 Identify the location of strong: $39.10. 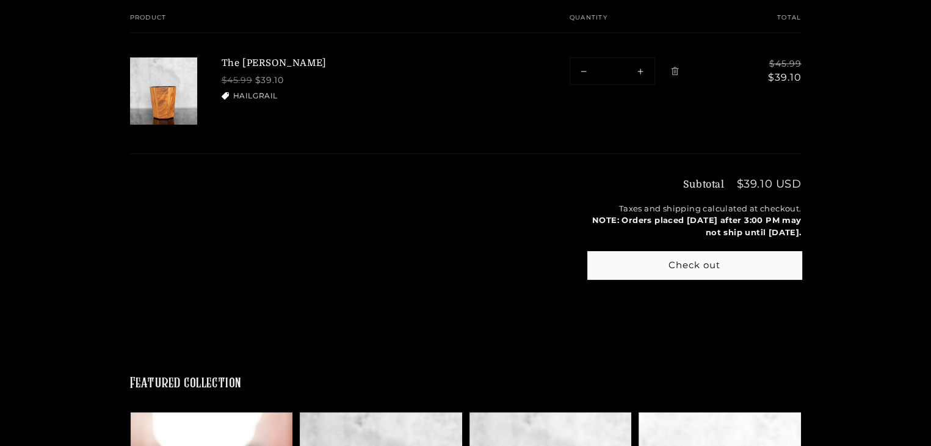
(269, 80).